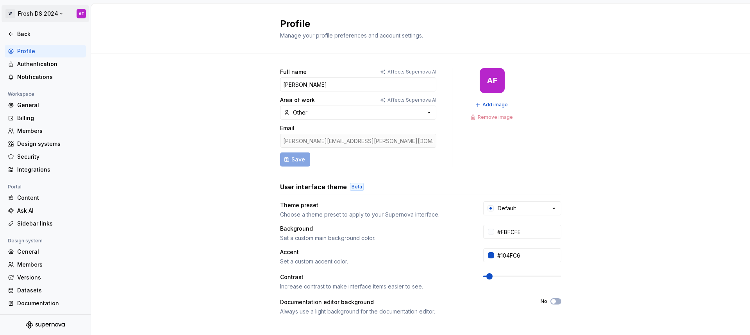 This screenshot has width=750, height=335. Describe the element at coordinates (45, 325) in the screenshot. I see `svg: Supernova Logo` at that location.